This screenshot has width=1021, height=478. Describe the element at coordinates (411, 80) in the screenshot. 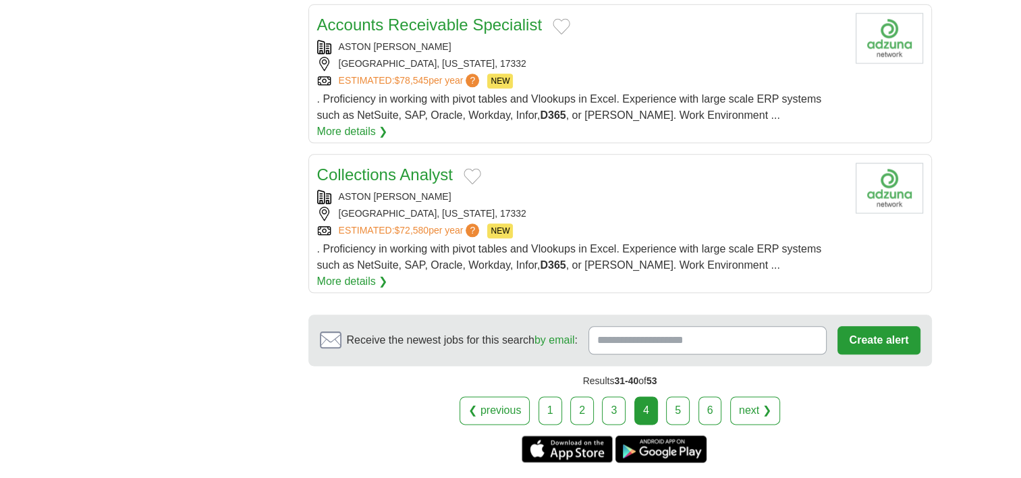

I see `span: $78,545` at that location.